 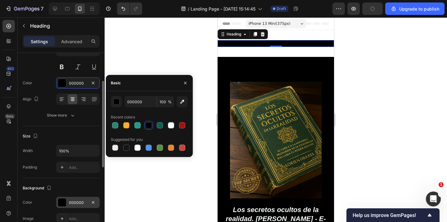 What do you see at coordinates (61, 115) in the screenshot?
I see `div: Show more` at bounding box center [61, 115].